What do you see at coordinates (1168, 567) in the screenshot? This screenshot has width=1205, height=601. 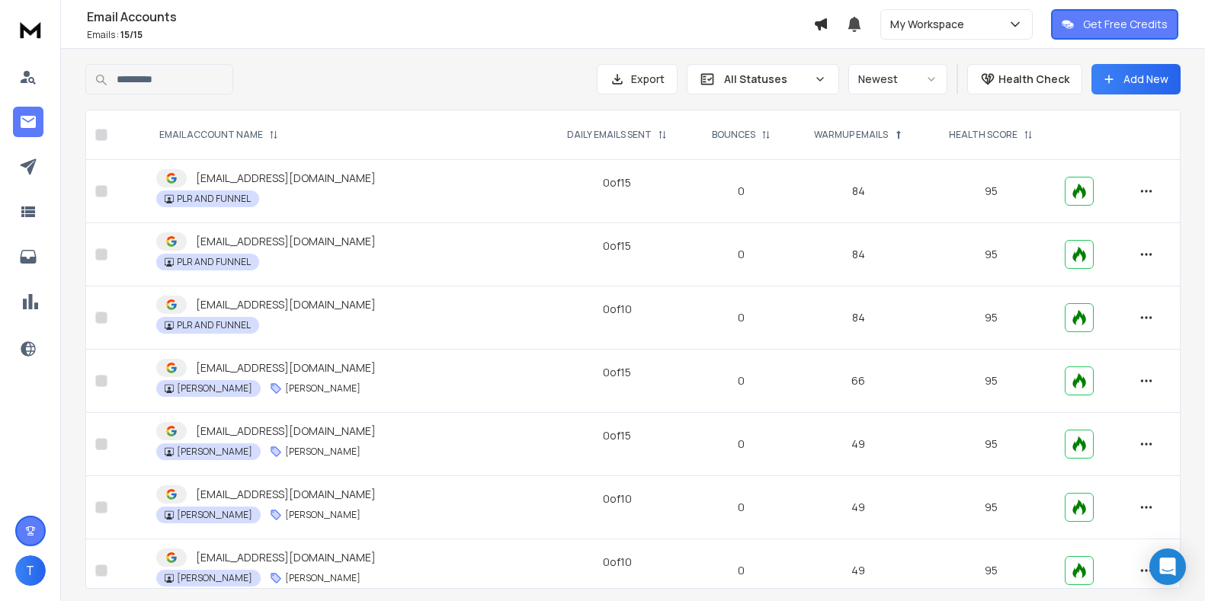 I see `div: Open Intercom Messenger` at bounding box center [1168, 567].